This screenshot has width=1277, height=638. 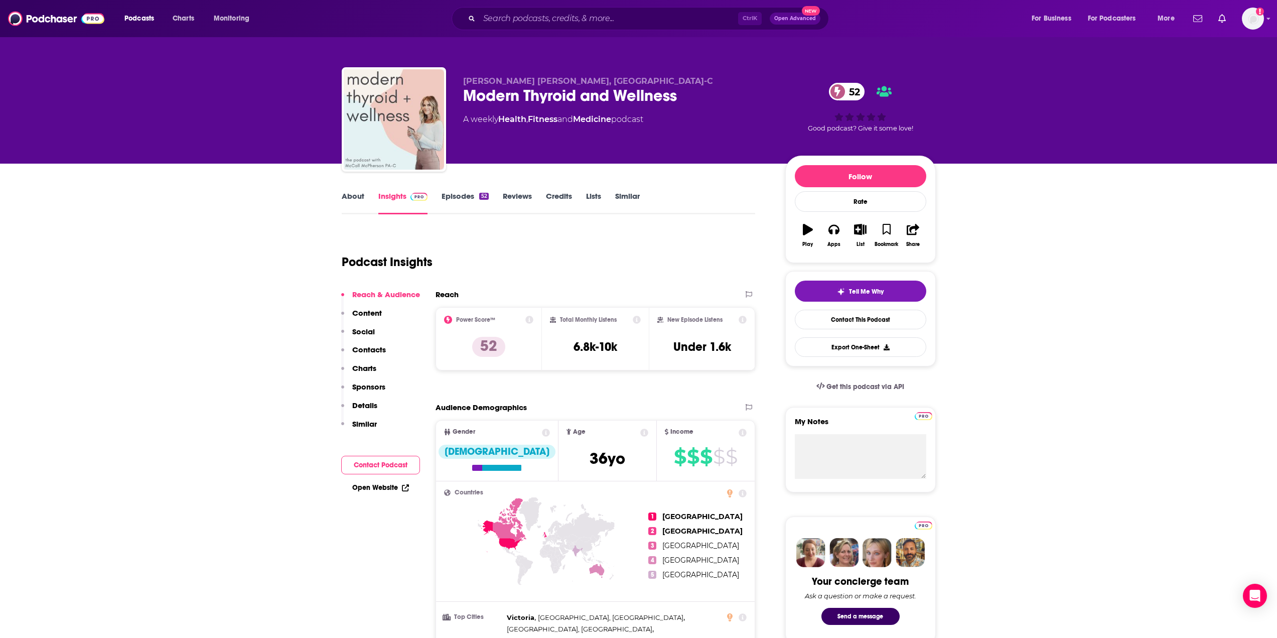 What do you see at coordinates (861, 319) in the screenshot?
I see `a: Contact This Podcast` at bounding box center [861, 319].